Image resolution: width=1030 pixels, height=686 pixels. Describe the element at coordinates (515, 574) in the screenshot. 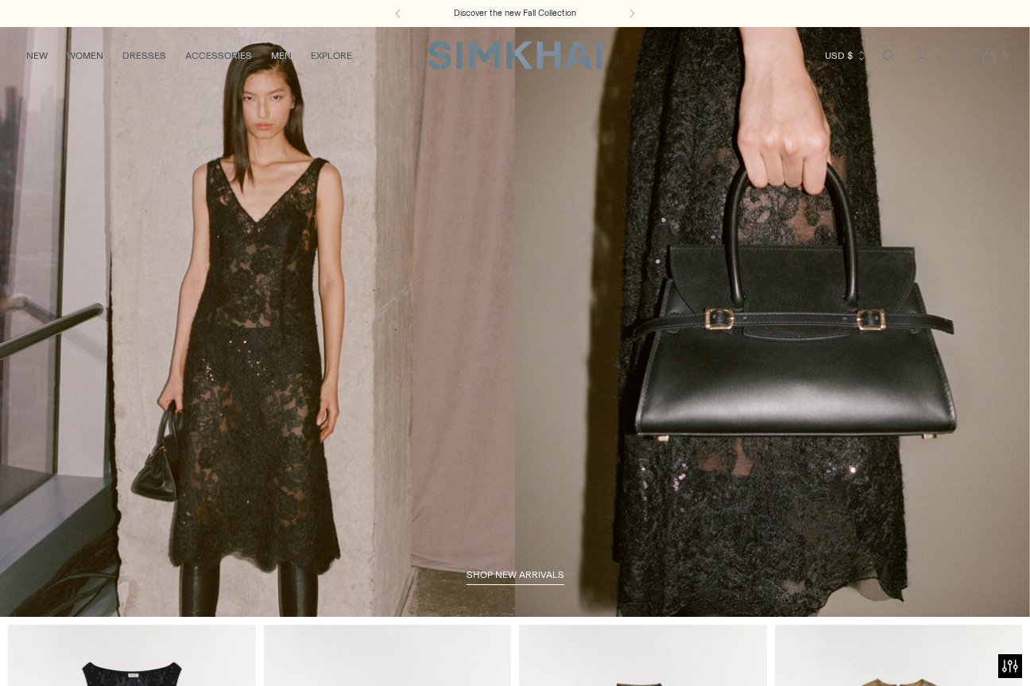

I see `span: shop new arrivals` at that location.